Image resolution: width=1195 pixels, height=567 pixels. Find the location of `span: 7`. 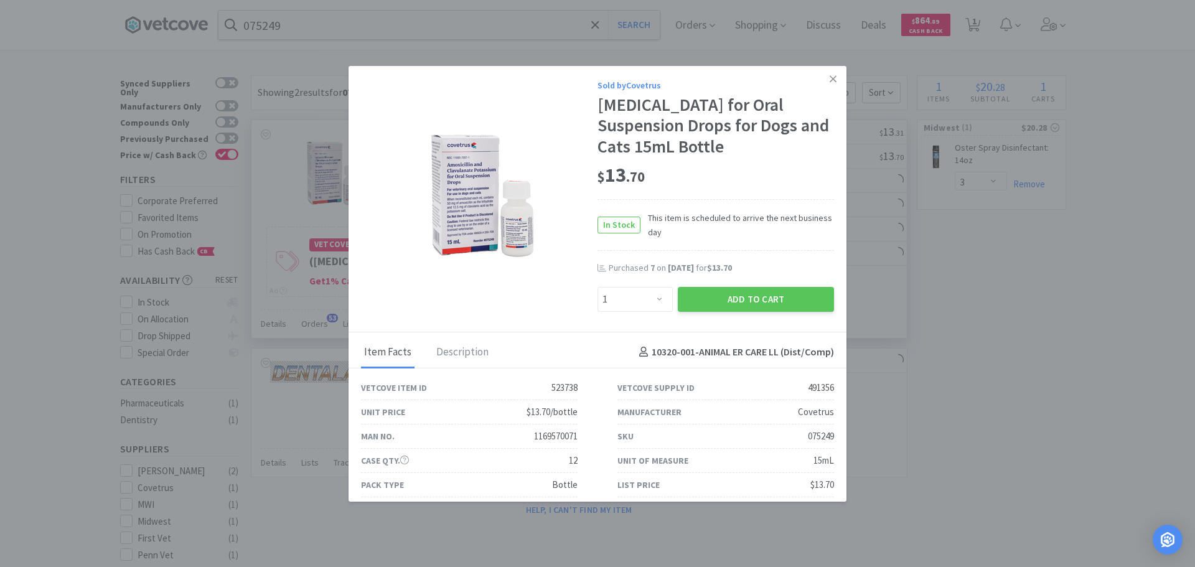

span: 7 is located at coordinates (652, 268).